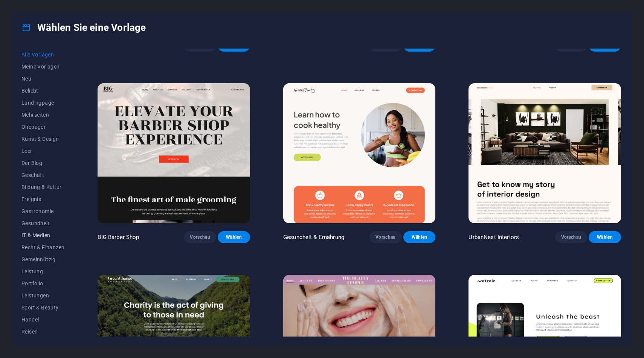 This screenshot has width=644, height=358. Describe the element at coordinates (41, 187) in the screenshot. I see `font: Bildung & Kultur` at that location.